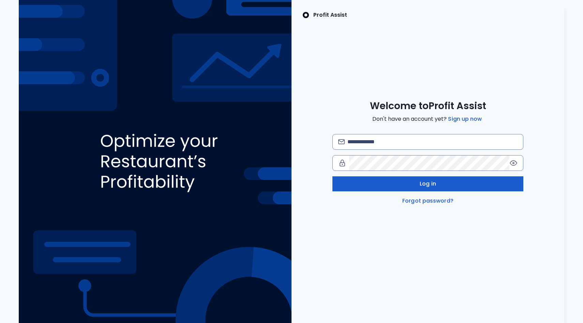 Image resolution: width=583 pixels, height=323 pixels. What do you see at coordinates (306, 15) in the screenshot?
I see `img: SpotOn Logo` at bounding box center [306, 15].